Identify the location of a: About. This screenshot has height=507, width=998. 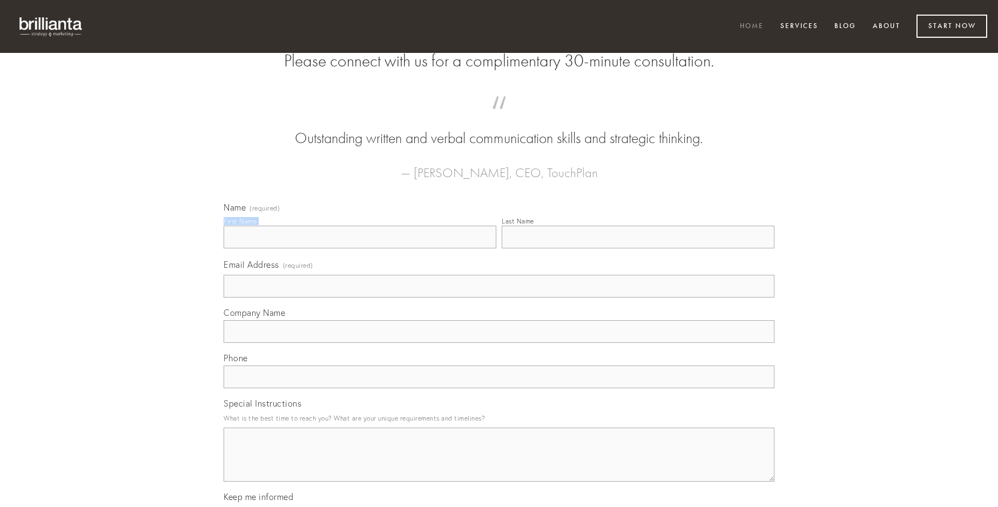
(886, 26).